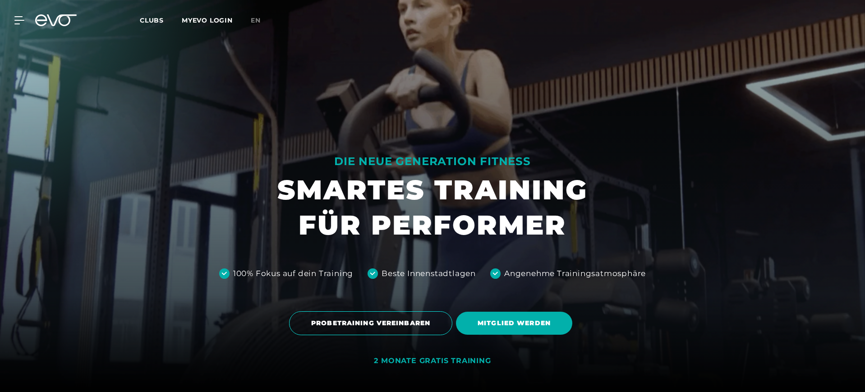 Image resolution: width=865 pixels, height=392 pixels. I want to click on div: 100% Fokus auf dein Training, so click(293, 274).